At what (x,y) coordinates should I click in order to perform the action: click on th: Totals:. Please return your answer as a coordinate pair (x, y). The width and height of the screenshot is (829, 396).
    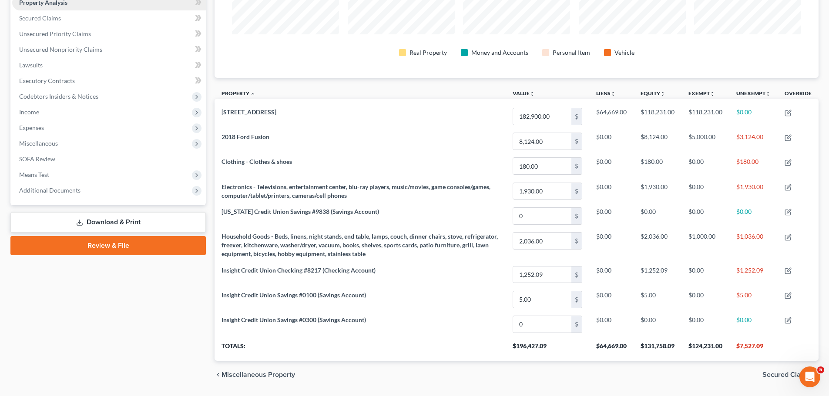
    Looking at the image, I should click on (360, 349).